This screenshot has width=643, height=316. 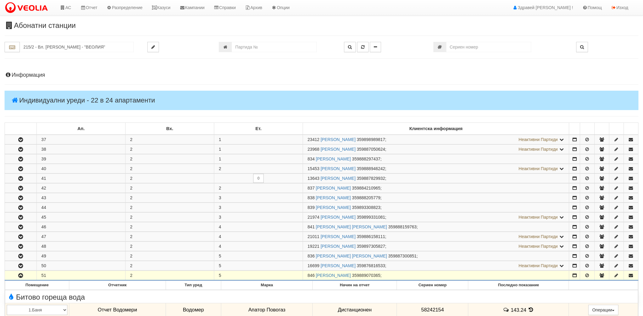 What do you see at coordinates (117, 286) in the screenshot?
I see `th: Отчетник` at bounding box center [117, 286].